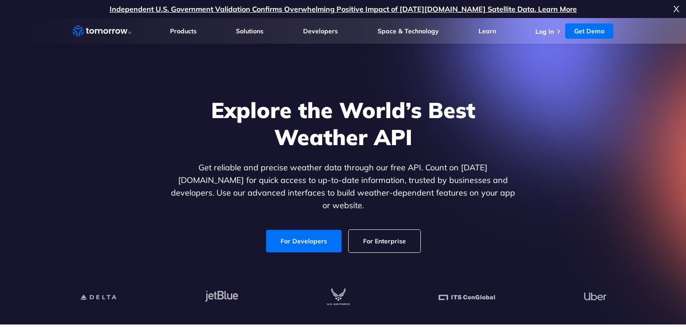  I want to click on a: Space & Technology, so click(408, 31).